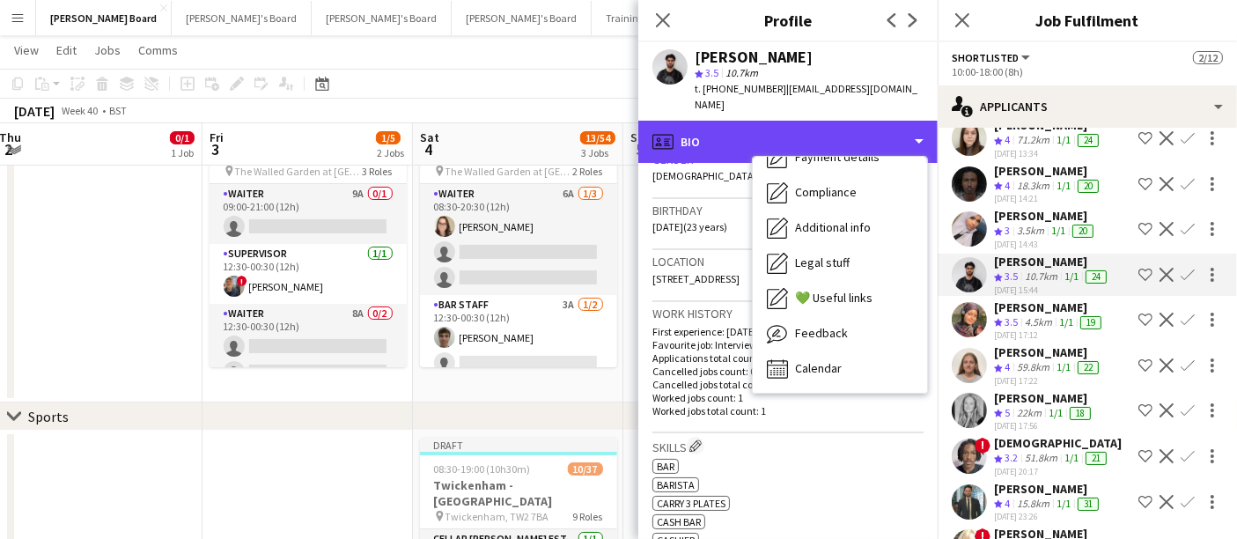 Image resolution: width=1237 pixels, height=539 pixels. Describe the element at coordinates (840, 228) in the screenshot. I see `div: Additional info` at that location.